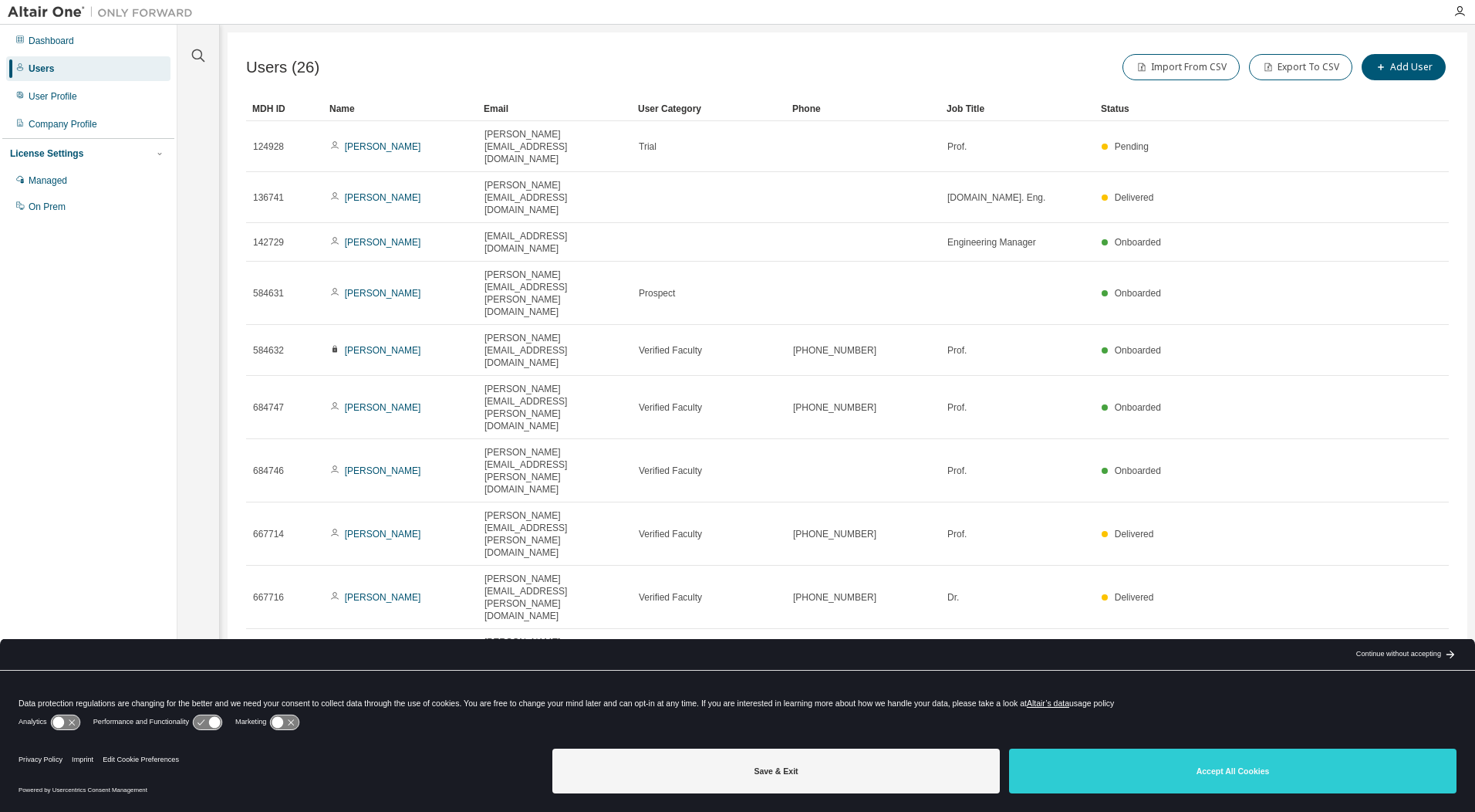 The image size is (1475, 812). Describe the element at coordinates (269, 597) in the screenshot. I see `span: 667716` at that location.